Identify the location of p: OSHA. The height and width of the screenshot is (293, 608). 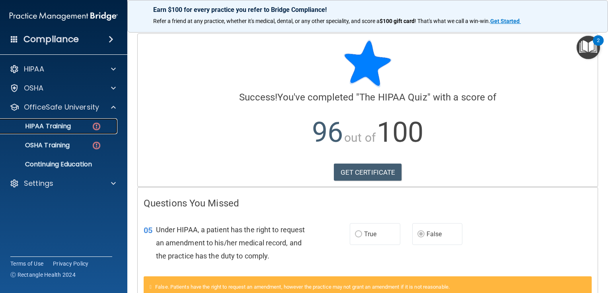
(34, 88).